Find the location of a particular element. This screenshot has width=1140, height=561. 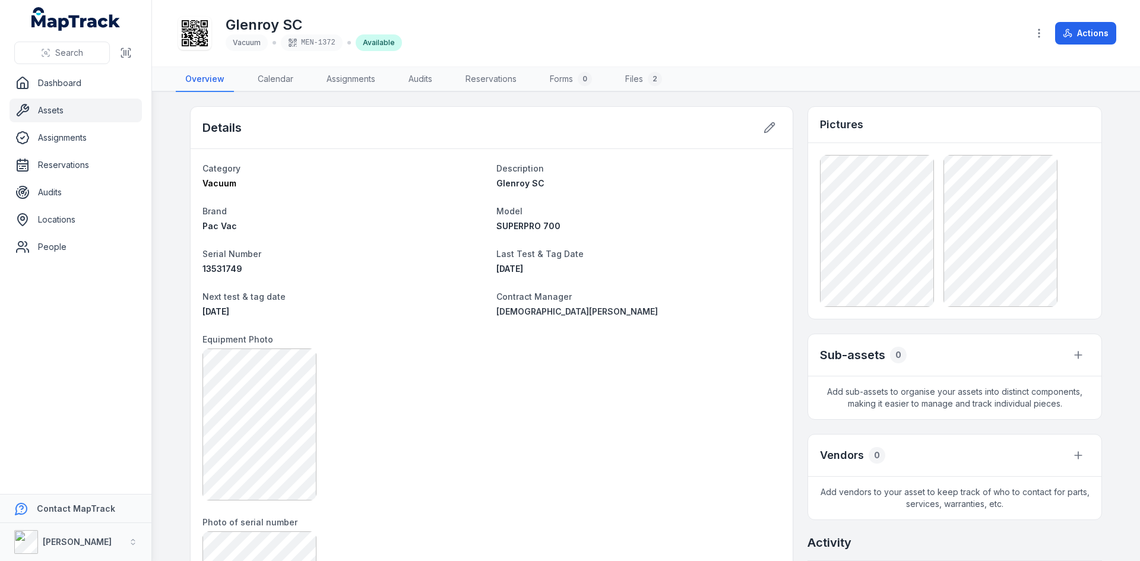

div: 2 is located at coordinates (655, 79).